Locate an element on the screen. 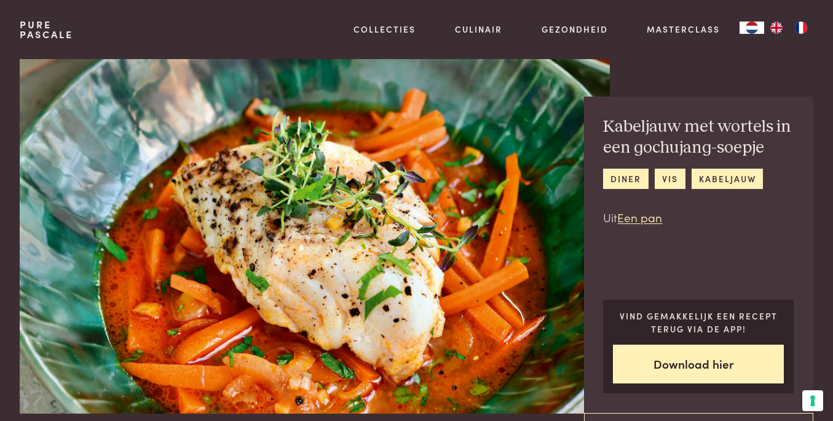 The height and width of the screenshot is (421, 833). p: Uit is located at coordinates (699, 217).